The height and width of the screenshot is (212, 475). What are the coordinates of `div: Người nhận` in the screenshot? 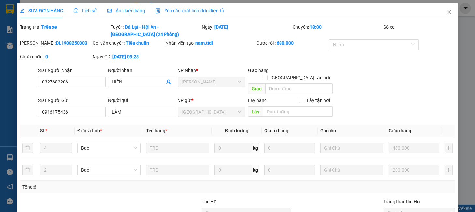 It's located at (142, 70).